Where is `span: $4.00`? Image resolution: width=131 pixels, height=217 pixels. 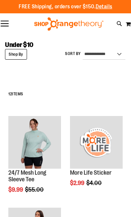
span: $4.00 is located at coordinates (94, 183).